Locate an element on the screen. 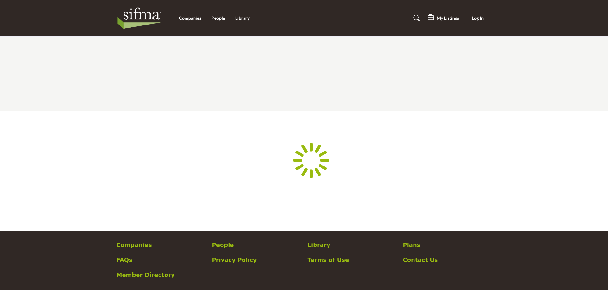  p: FAQs is located at coordinates (161, 260).